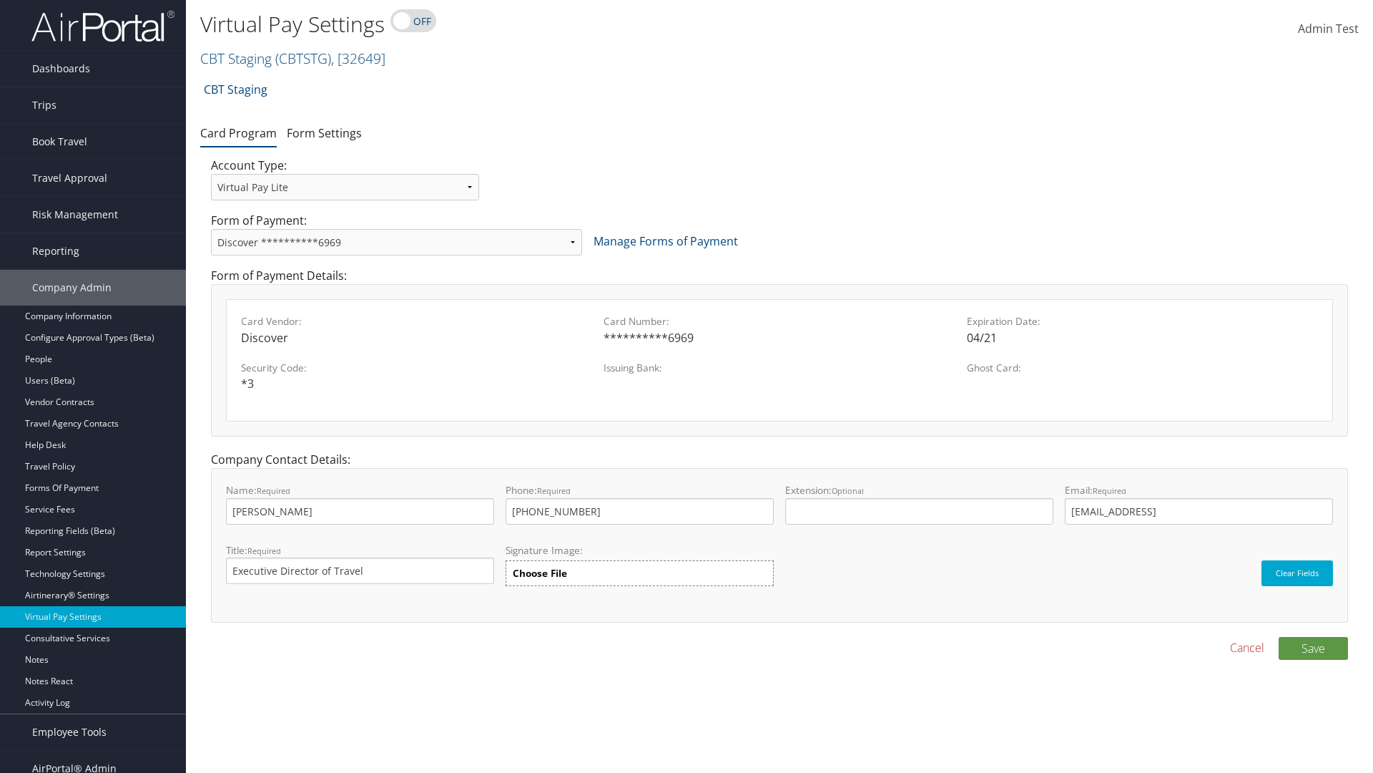 This screenshot has height=773, width=1373. What do you see at coordinates (416, 368) in the screenshot?
I see `label: Security Code:` at bounding box center [416, 368].